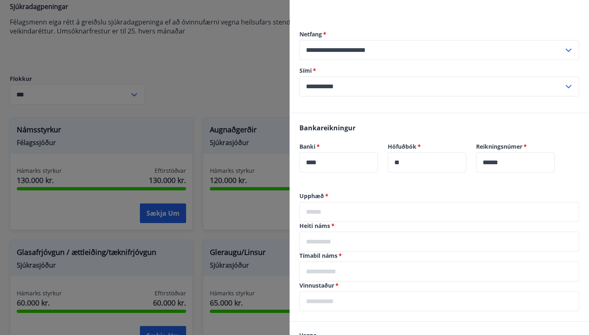 The width and height of the screenshot is (589, 335). Describe the element at coordinates (439, 196) in the screenshot. I see `label: Upphæð` at that location.